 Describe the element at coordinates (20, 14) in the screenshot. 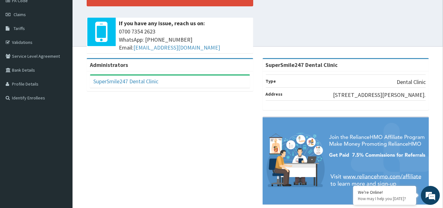

I see `span: Claims` at that location.